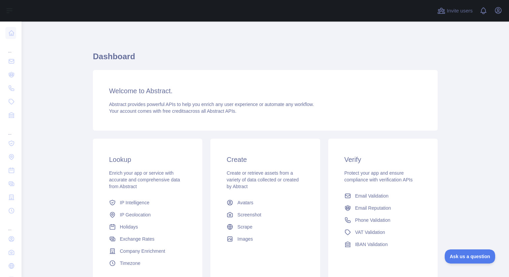 The image size is (509, 277). Describe the element at coordinates (211, 104) in the screenshot. I see `span: Abstract provides powerful APIs to help you enrich any user experience or automate any workflow.` at that location.